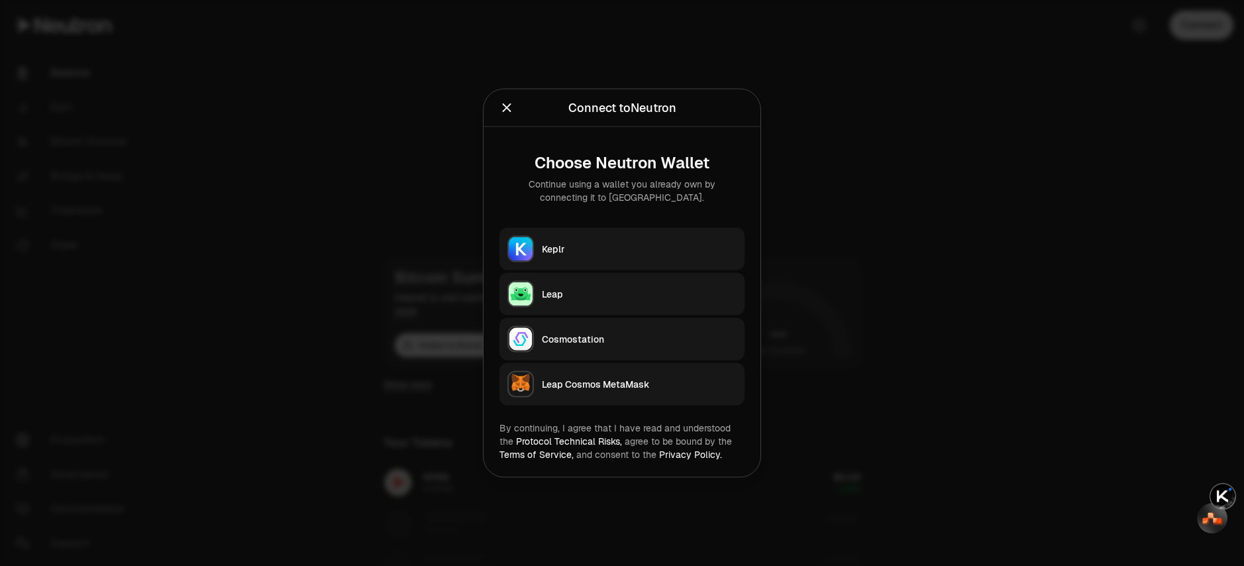 The height and width of the screenshot is (566, 1244). Describe the element at coordinates (622, 249) in the screenshot. I see `button: KeplrKeplr` at that location.